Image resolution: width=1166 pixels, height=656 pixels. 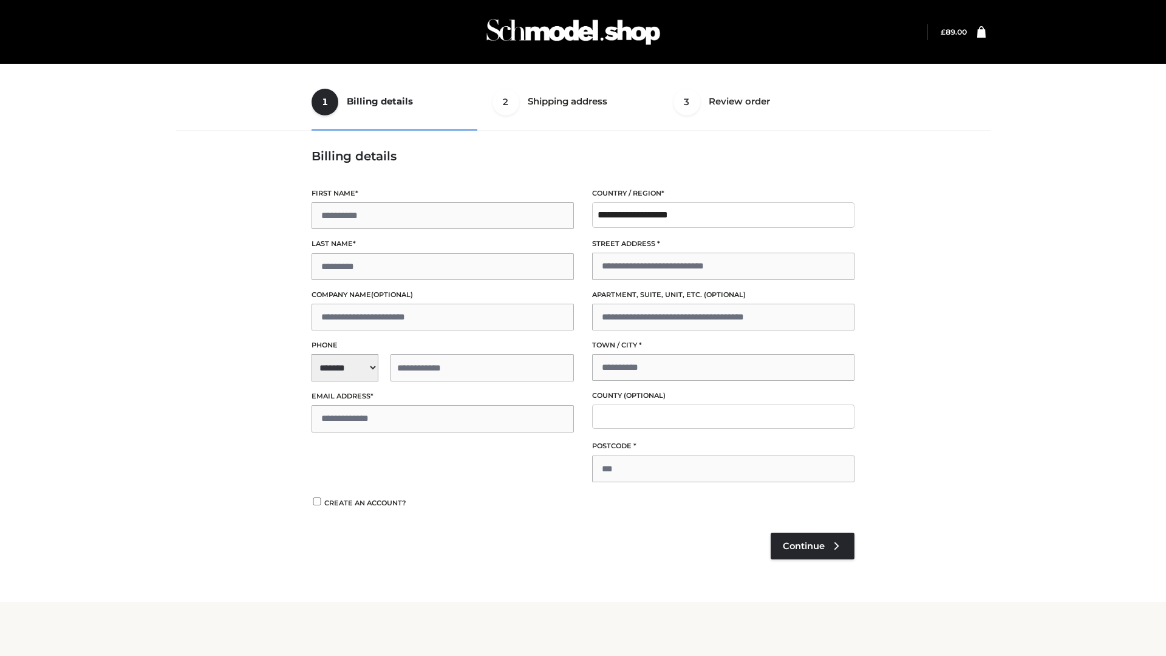 What do you see at coordinates (723, 244) in the screenshot?
I see `label: Street address` at bounding box center [723, 244].